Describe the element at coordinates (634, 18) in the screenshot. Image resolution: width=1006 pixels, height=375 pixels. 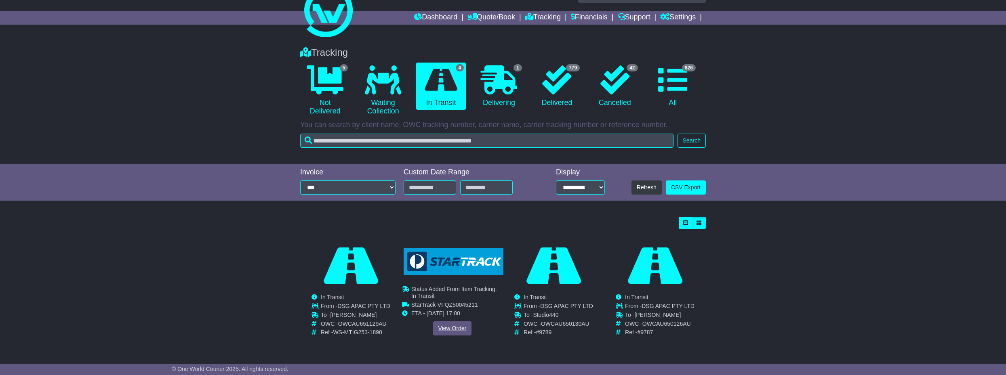
I see `a: Support` at that location.